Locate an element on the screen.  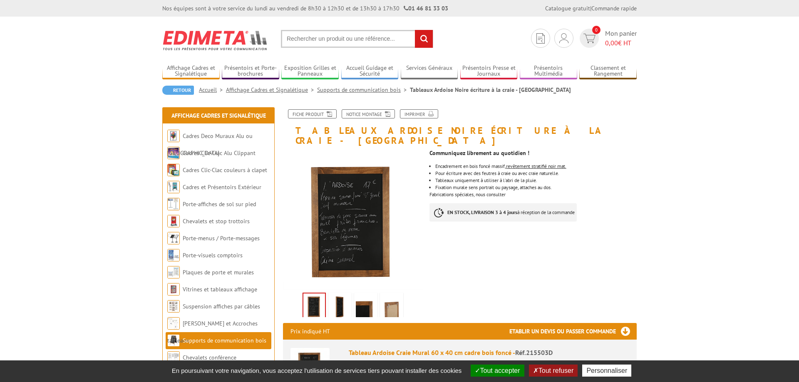
img: Cimaises et Accroches tableaux is located at coordinates (174, 324).